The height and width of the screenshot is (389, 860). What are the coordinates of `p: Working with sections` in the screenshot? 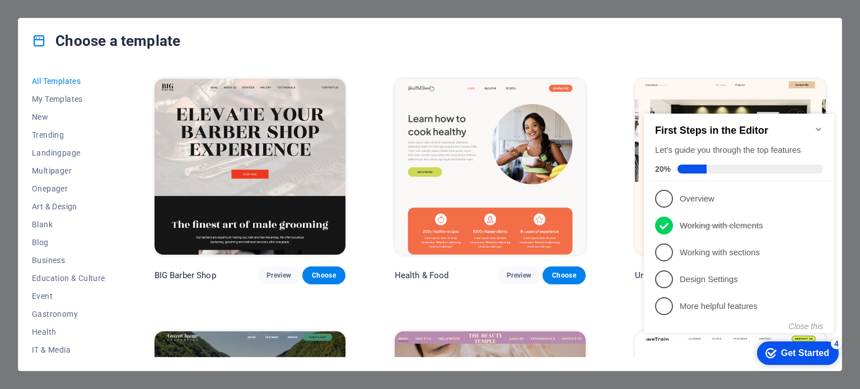 It's located at (108, 156).